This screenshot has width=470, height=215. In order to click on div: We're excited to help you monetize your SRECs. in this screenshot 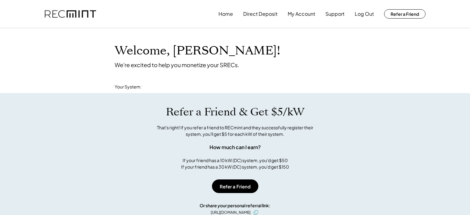, I will do `click(177, 65)`.